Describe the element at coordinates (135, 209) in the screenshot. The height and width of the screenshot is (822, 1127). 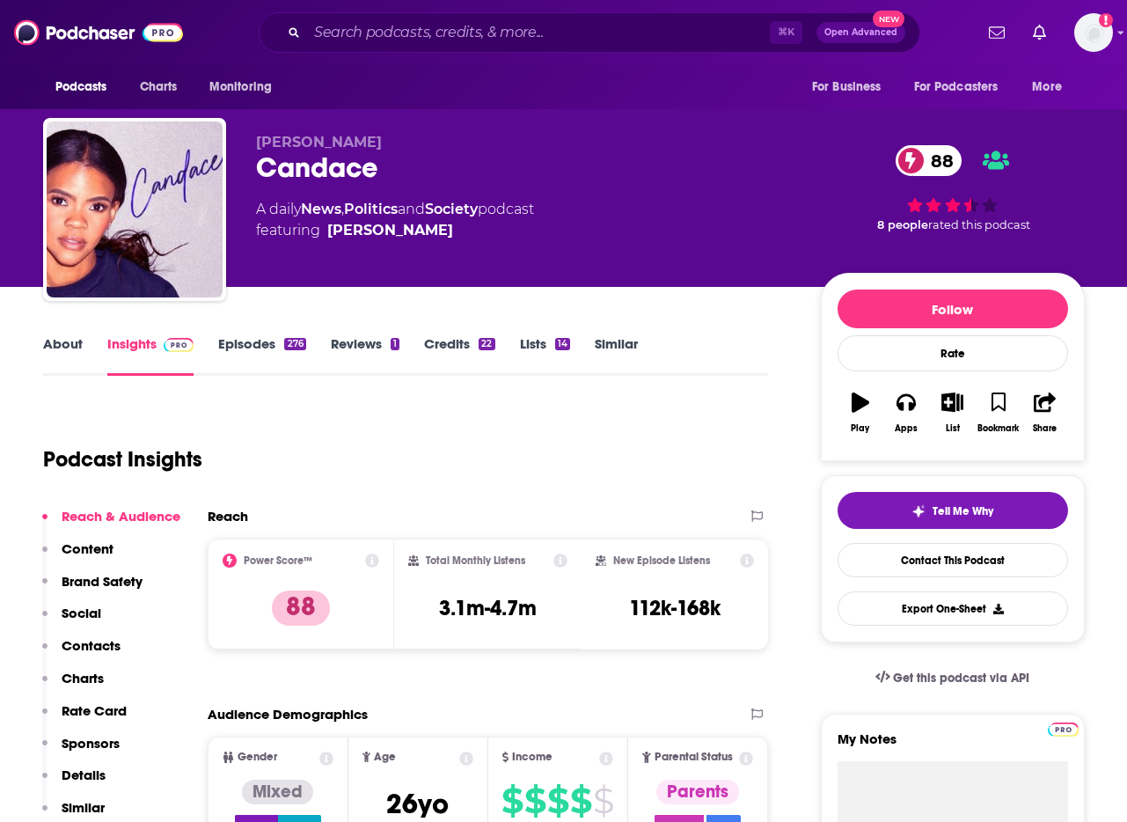
I see `a: Candace` at that location.